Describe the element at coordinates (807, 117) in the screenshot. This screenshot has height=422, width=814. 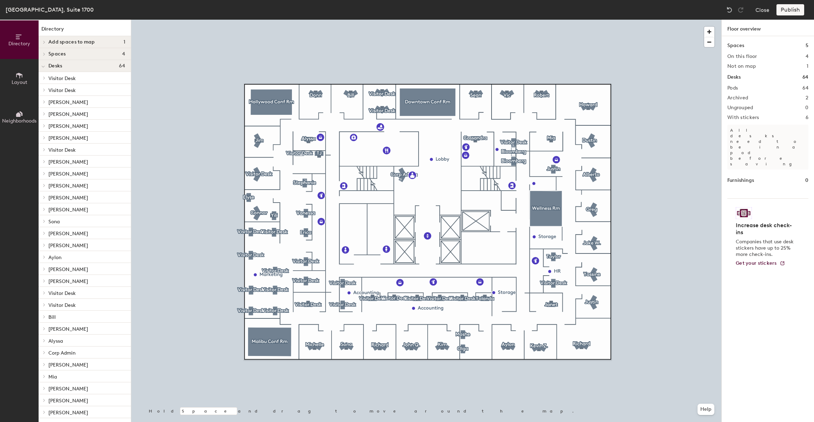
I see `h2: 6` at that location.